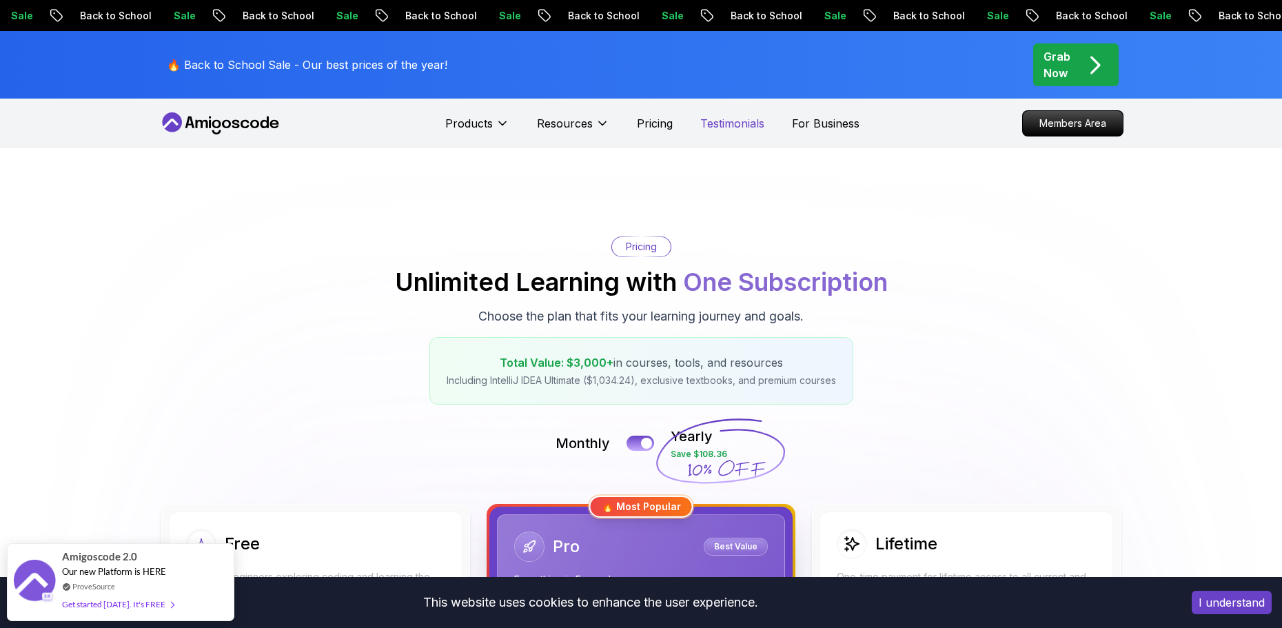 Image resolution: width=1282 pixels, height=628 pixels. I want to click on p: Including IntelliJ IDEA Ultimate ($1,034.24), exclusive textbooks, and premium courses, so click(641, 380).